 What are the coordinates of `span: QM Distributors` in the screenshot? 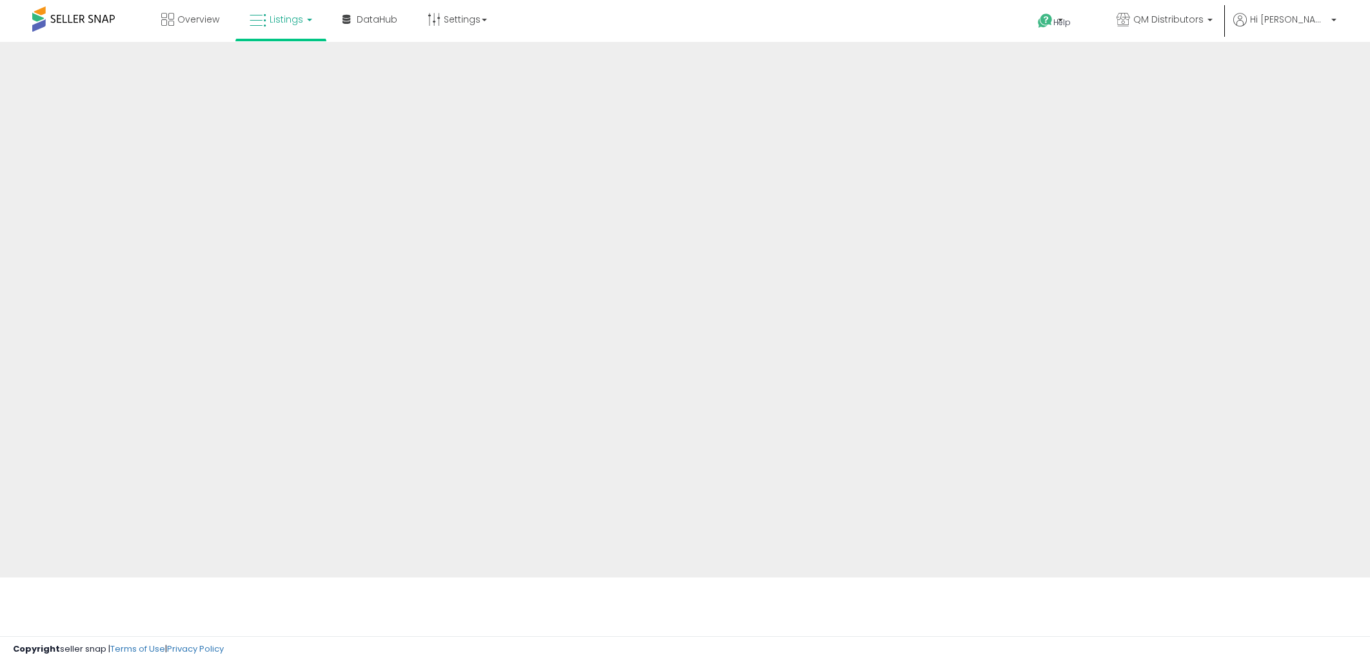 It's located at (1168, 19).